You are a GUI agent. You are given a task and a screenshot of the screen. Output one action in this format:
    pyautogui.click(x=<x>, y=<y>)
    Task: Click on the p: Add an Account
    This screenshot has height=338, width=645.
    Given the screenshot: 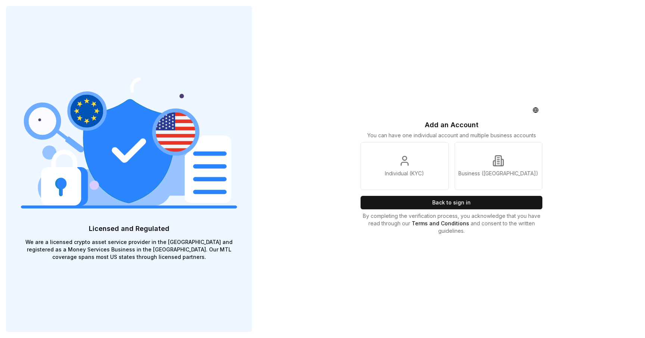 What is the action you would take?
    pyautogui.click(x=451, y=125)
    